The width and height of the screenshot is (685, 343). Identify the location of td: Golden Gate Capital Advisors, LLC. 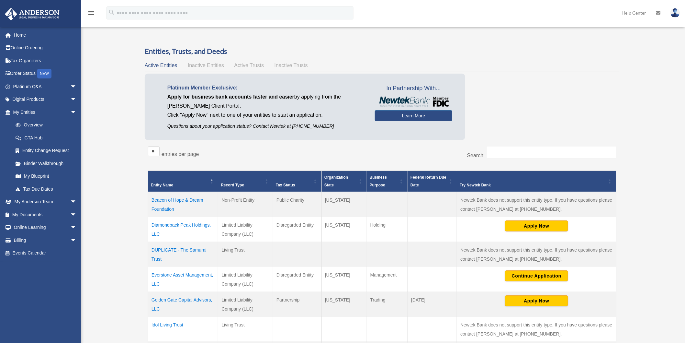
(183, 304).